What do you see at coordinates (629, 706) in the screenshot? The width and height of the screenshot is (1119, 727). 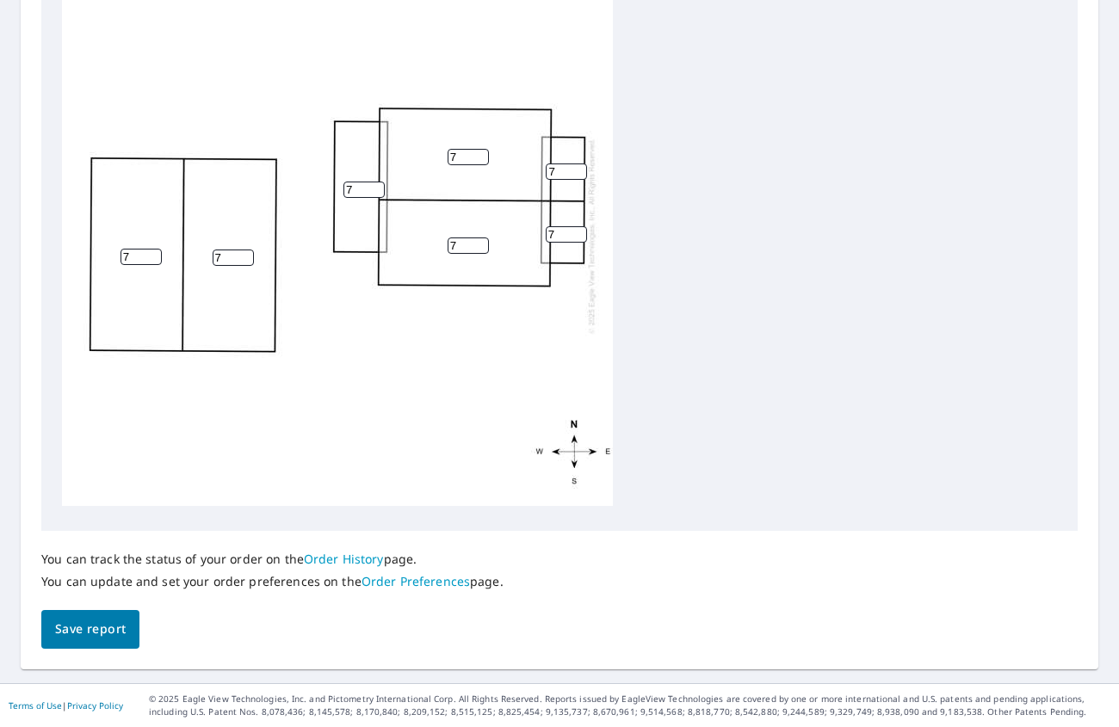 I see `p: © 2025 Eagle View Technologies, Inc. and Pictometry International Corp. All Rights Reserved. Repo...` at bounding box center [629, 706].